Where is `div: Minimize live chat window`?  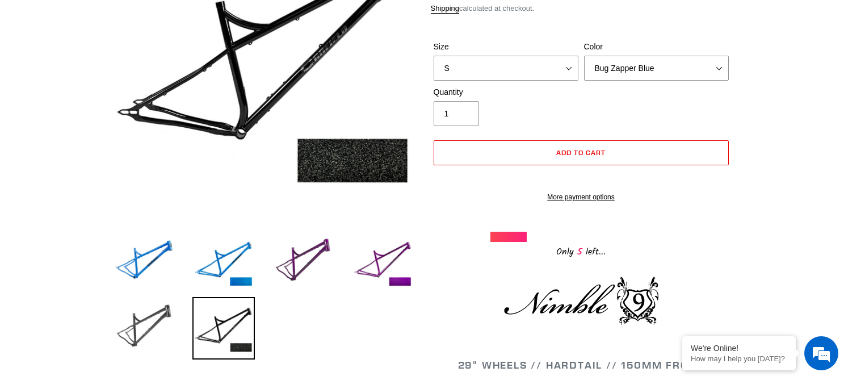 div: Minimize live chat window is located at coordinates (200, 19).